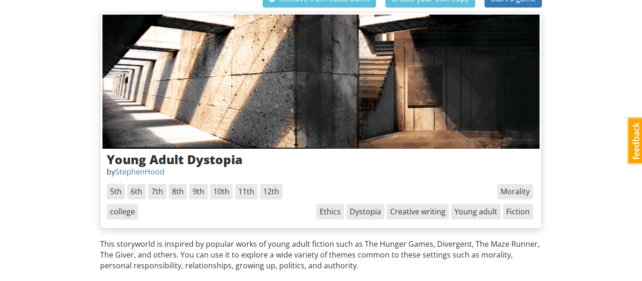 This screenshot has height=281, width=642. I want to click on img: A modern hallway, made from concrete and fashioned with strange angles., so click(321, 82).